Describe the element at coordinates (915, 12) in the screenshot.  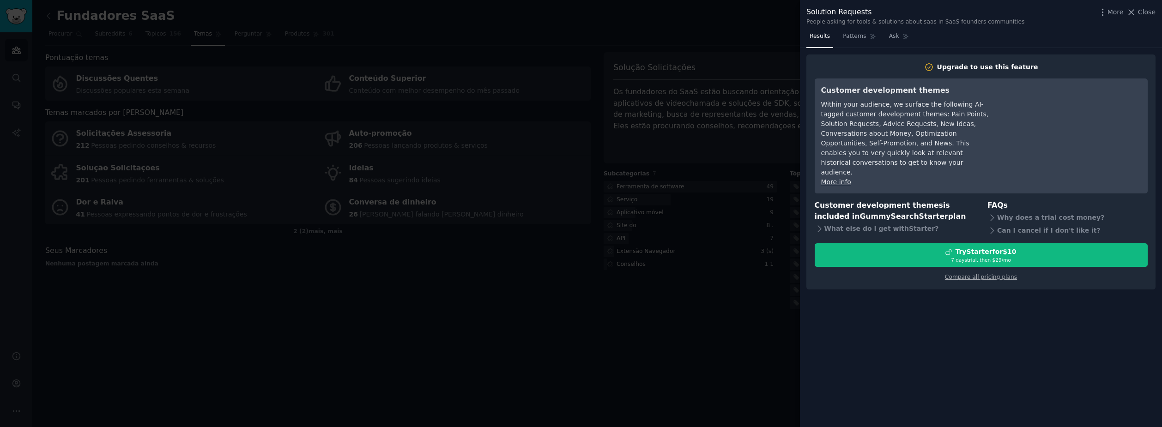
I see `div: Solution Requests` at that location.